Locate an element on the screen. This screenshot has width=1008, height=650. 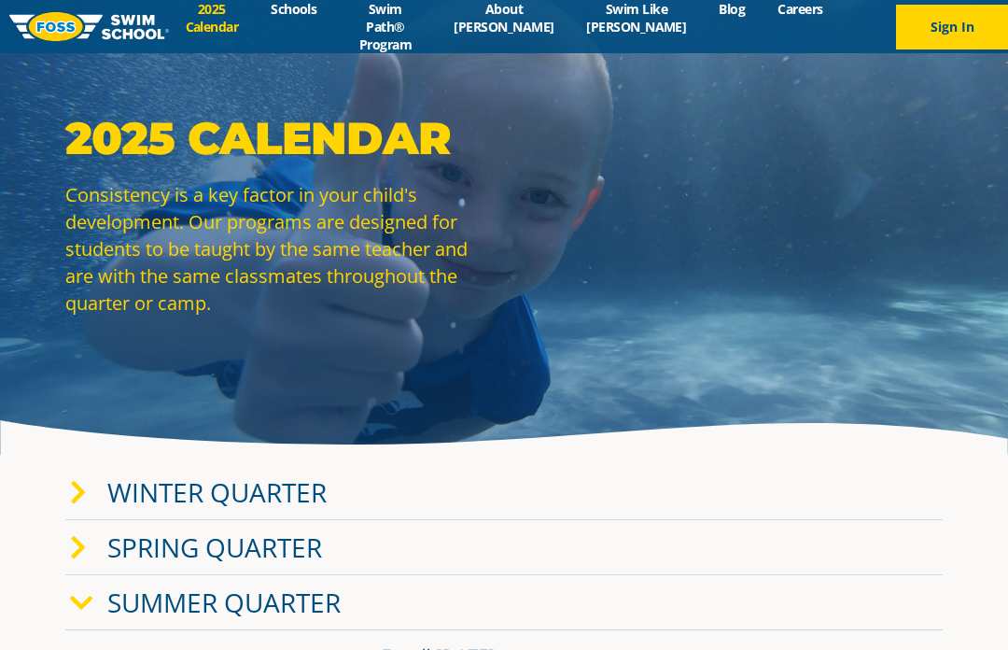
img: FOSS Swim School Logo is located at coordinates (89, 26).